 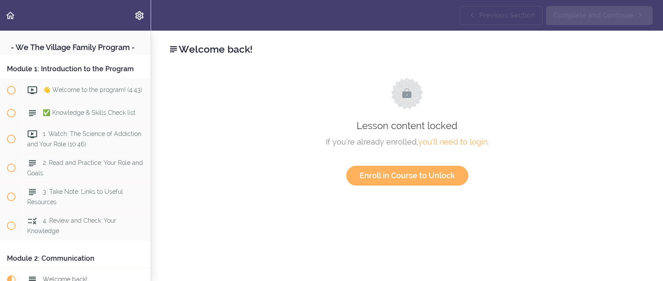 I want to click on h2: Welcome back!, so click(x=407, y=49).